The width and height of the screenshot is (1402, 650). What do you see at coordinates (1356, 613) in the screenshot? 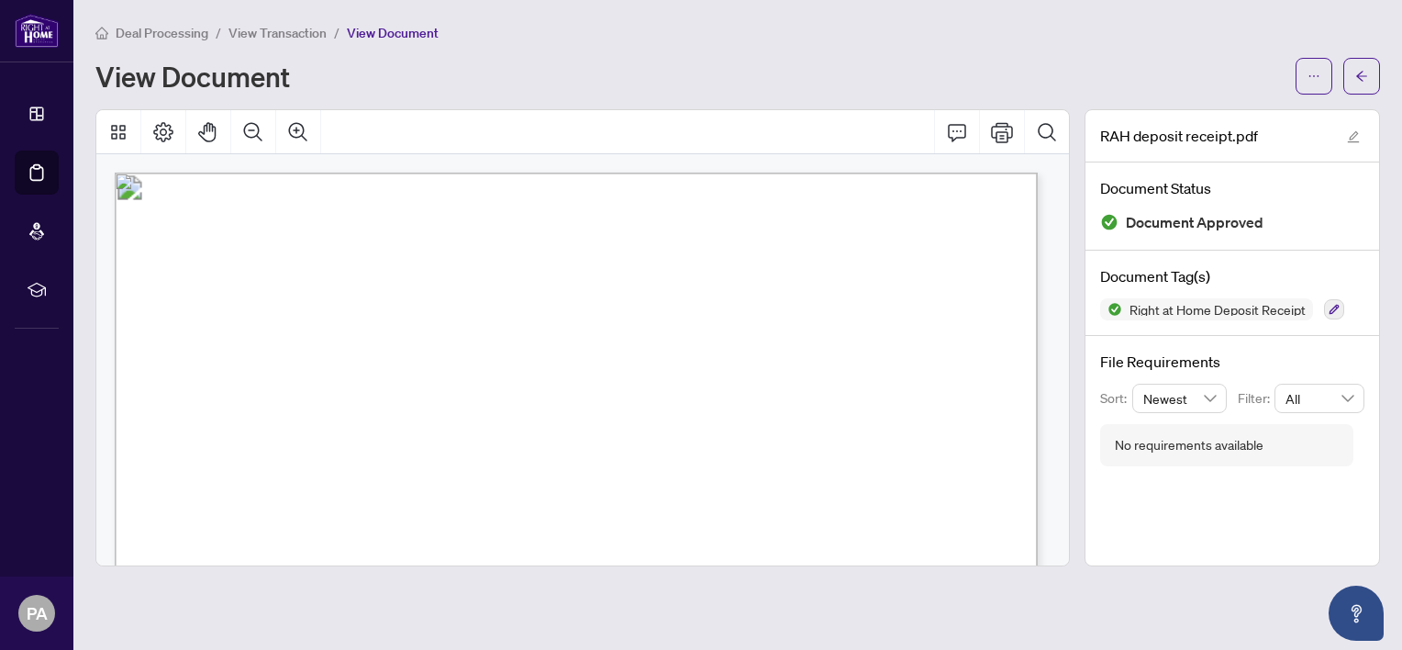
I see `button: Open asap` at bounding box center [1356, 613].